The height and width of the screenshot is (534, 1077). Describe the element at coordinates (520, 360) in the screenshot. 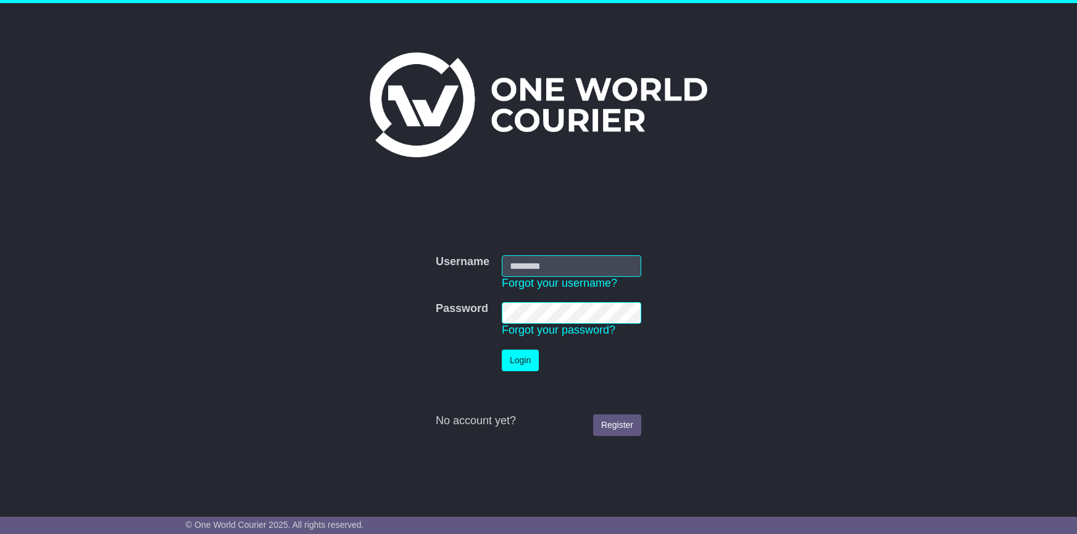

I see `button: Login` at that location.